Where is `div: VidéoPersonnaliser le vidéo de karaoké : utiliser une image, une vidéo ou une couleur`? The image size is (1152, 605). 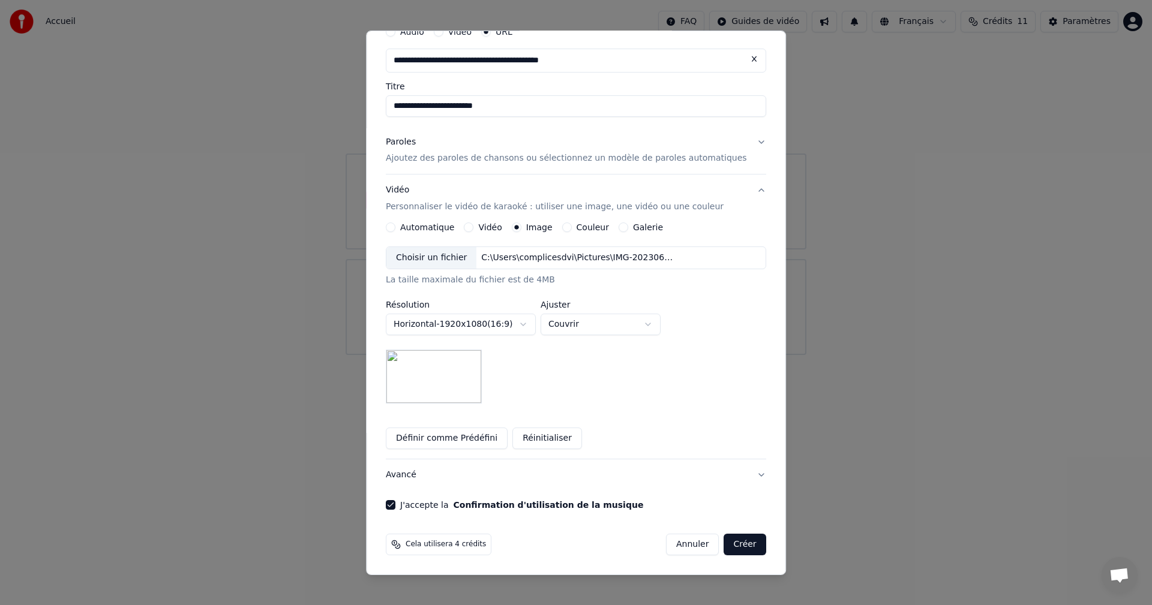 div: VidéoPersonnaliser le vidéo de karaoké : utiliser une image, une vidéo ou une couleur is located at coordinates (576, 341).